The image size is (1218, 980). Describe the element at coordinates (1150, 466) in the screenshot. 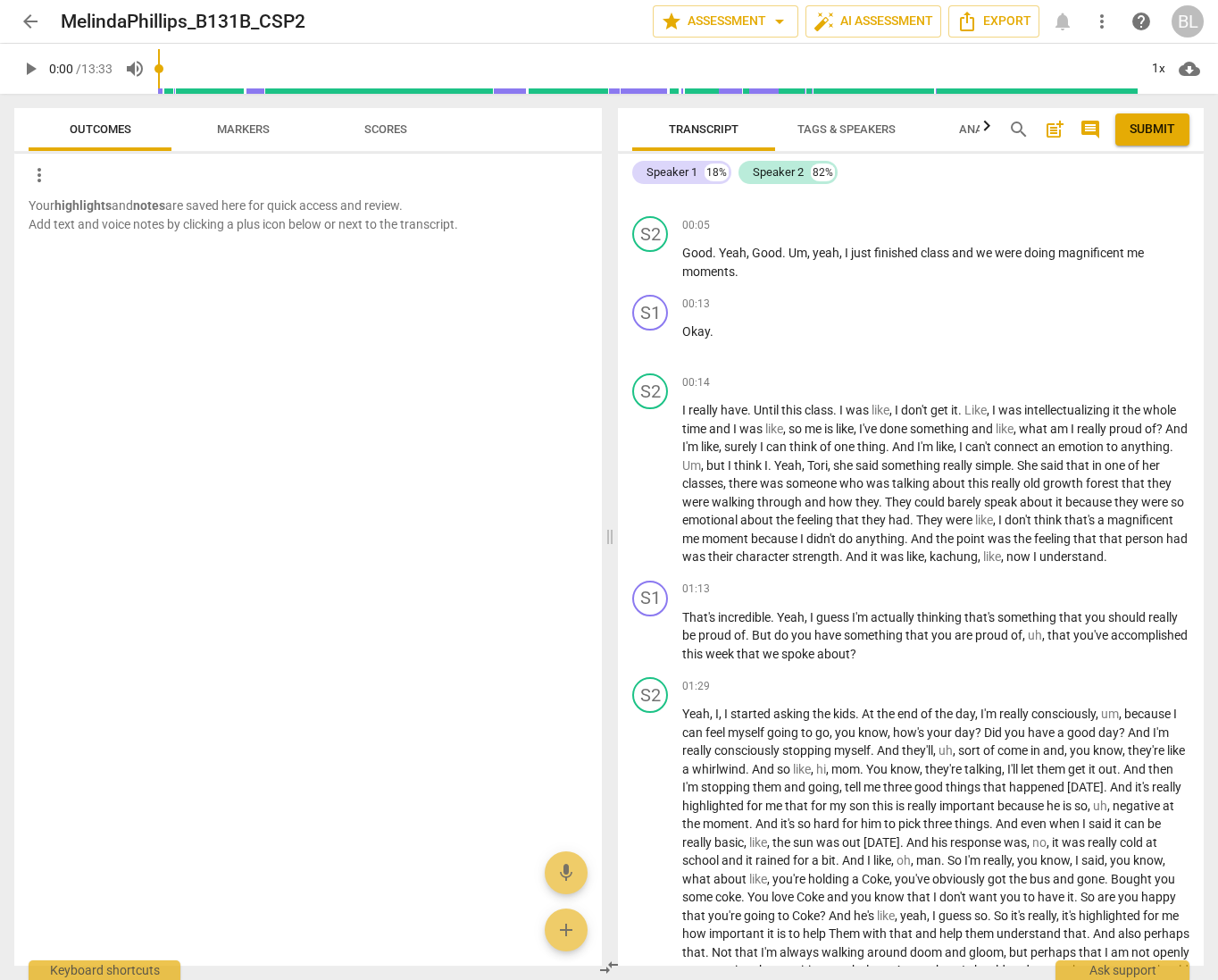

I see `span: her` at that location.